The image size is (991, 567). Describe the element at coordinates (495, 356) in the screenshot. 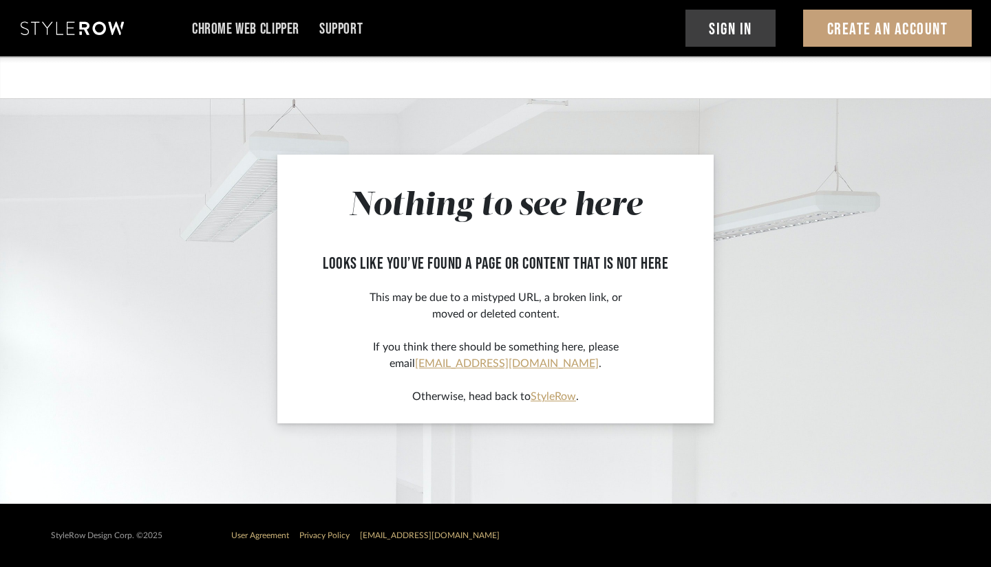

I see `p: If you think there should be something here, please email .` at that location.